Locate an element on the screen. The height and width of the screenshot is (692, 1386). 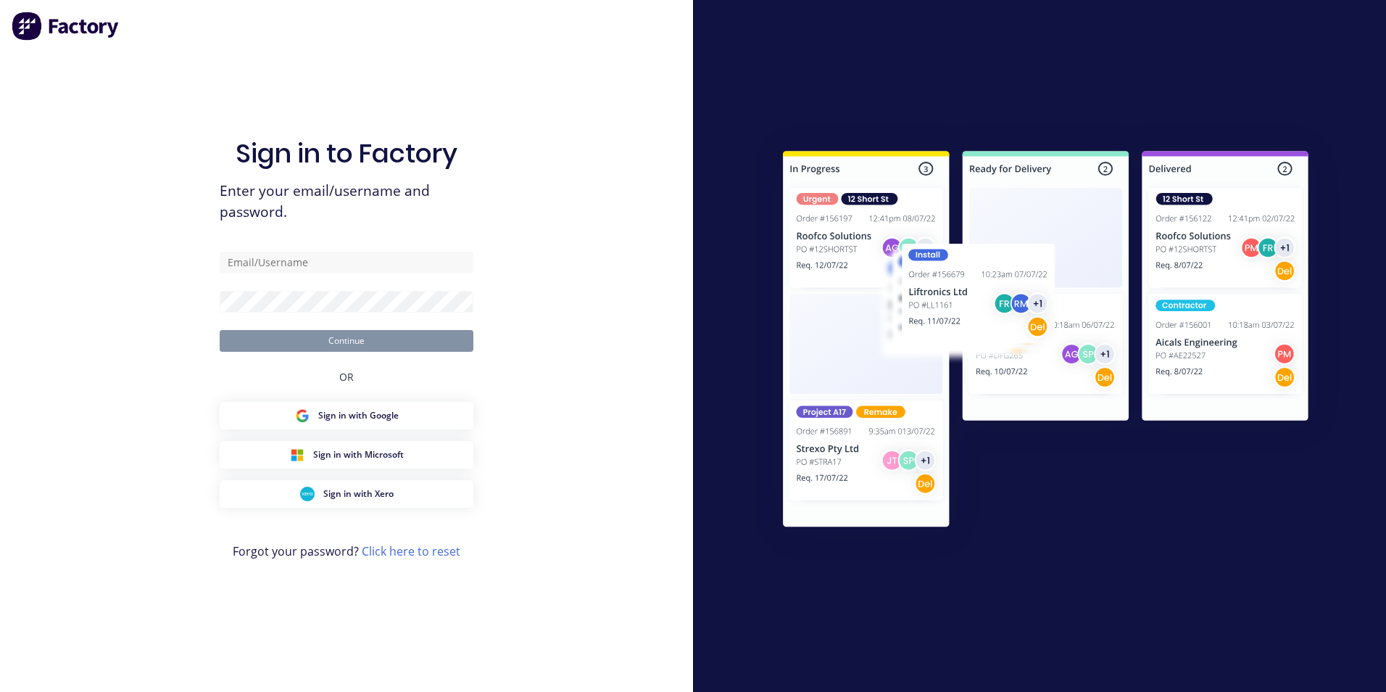
input: Email/Username is located at coordinates (346, 262).